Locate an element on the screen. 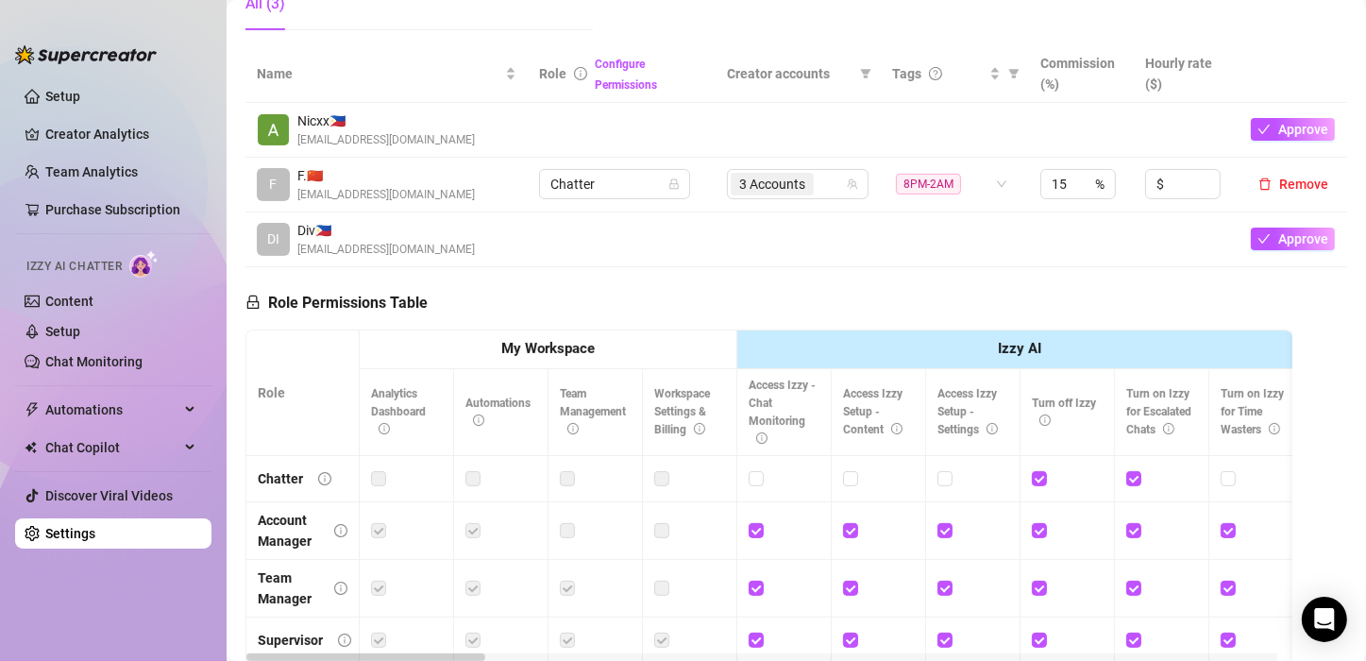  span: Analytics Dashboard is located at coordinates (398, 411).